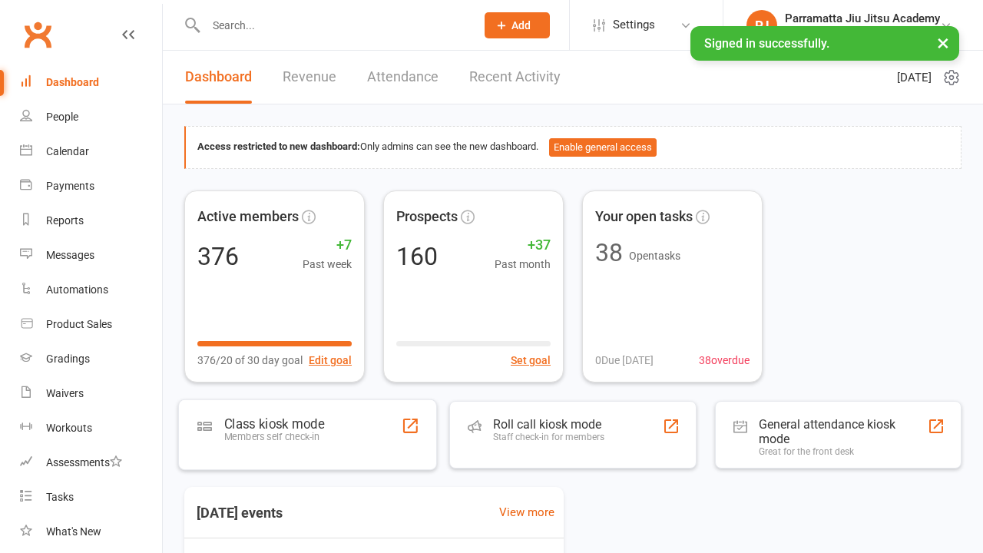 The image size is (983, 553). Describe the element at coordinates (521, 25) in the screenshot. I see `span: Add` at that location.